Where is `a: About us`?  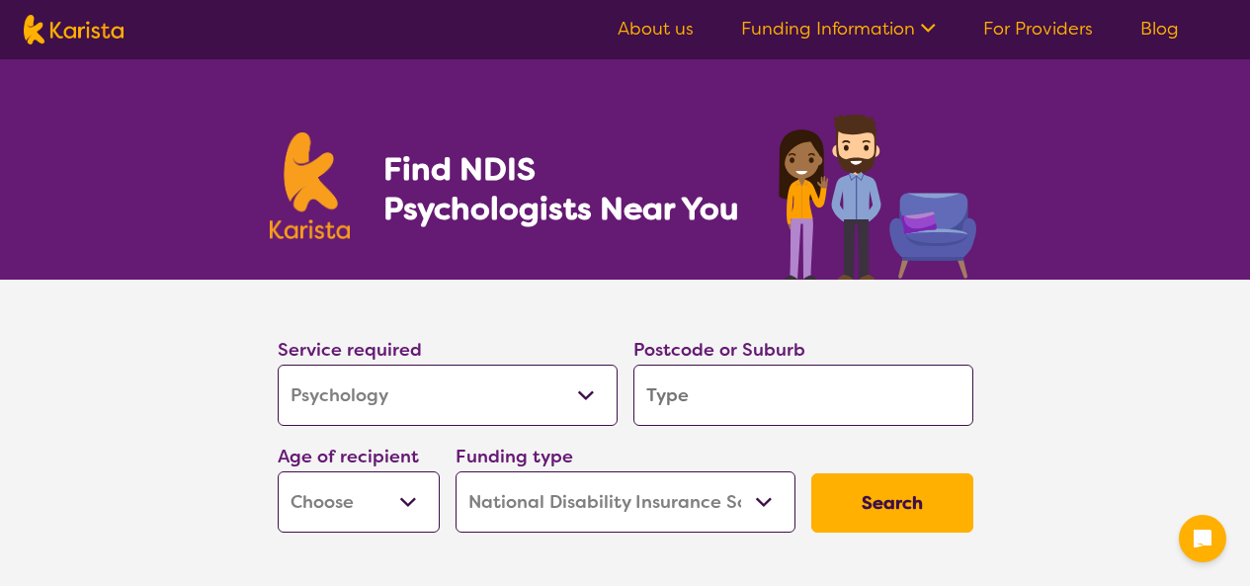
a: About us is located at coordinates (655, 29).